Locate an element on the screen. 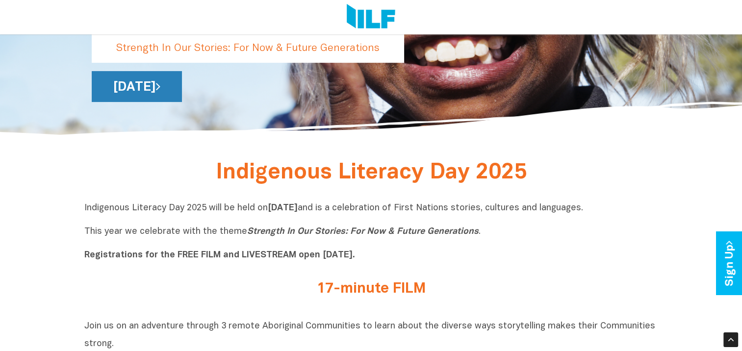 This screenshot has height=351, width=742. div: Scroll Back to Top is located at coordinates (731, 340).